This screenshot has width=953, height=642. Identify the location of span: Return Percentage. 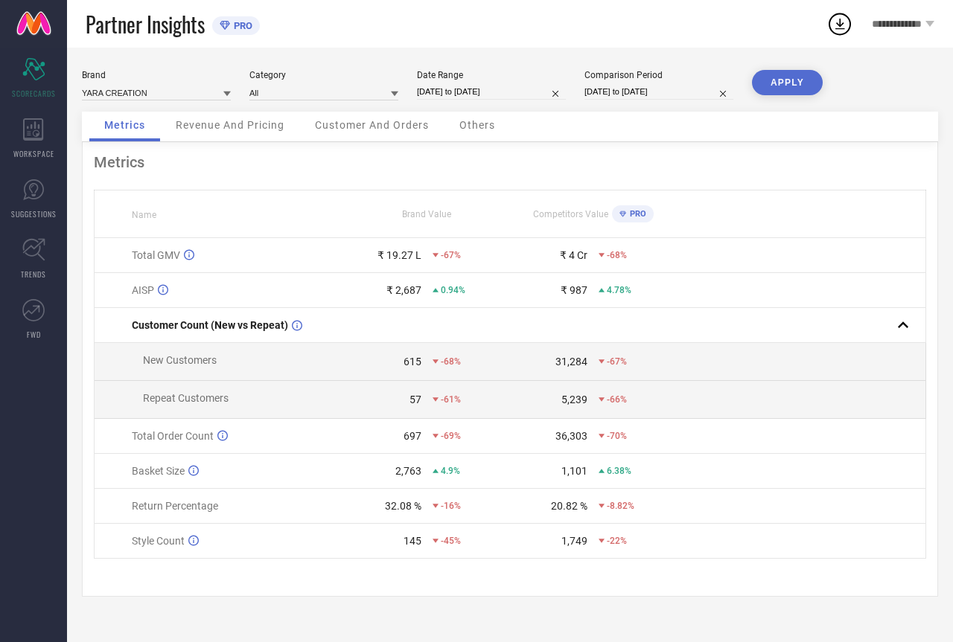
(175, 506).